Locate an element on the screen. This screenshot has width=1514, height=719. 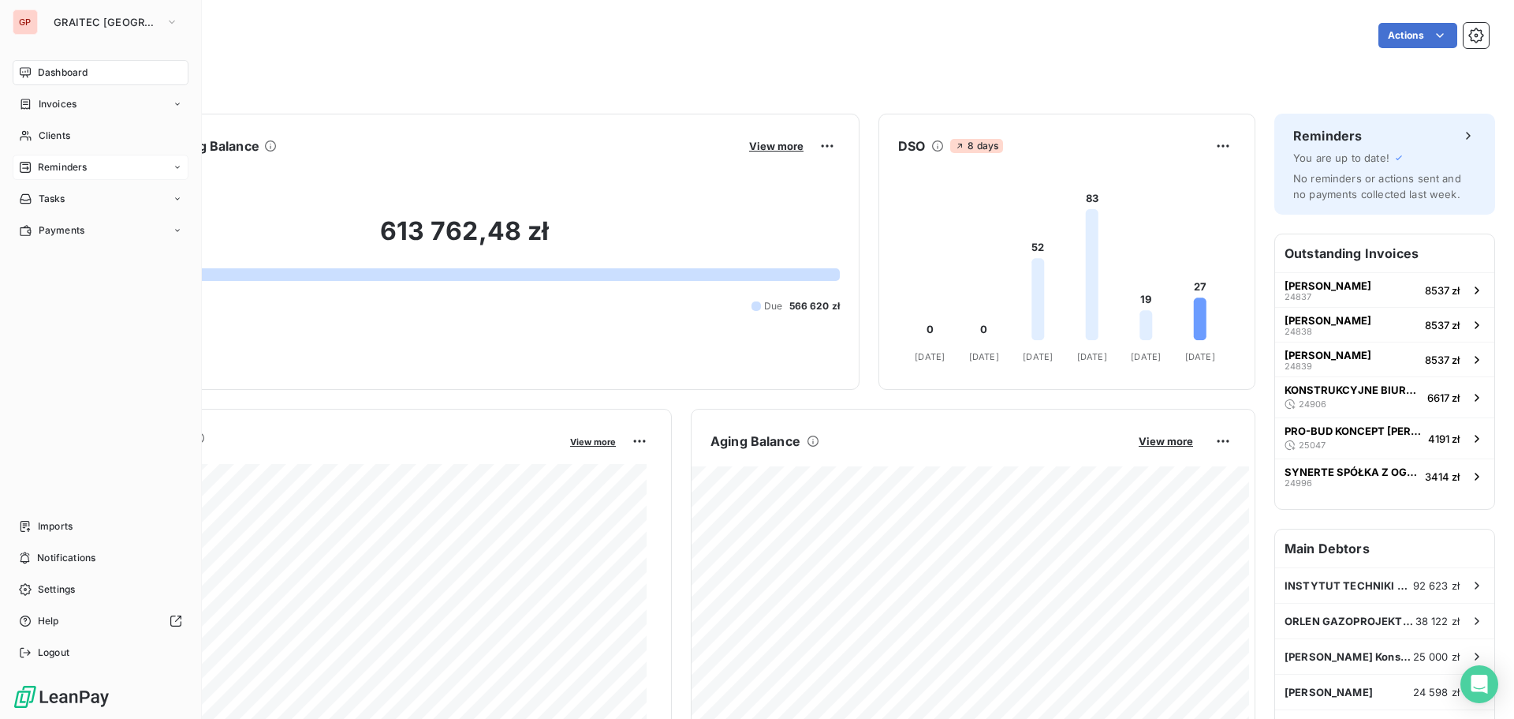
a: Help is located at coordinates (100, 621).